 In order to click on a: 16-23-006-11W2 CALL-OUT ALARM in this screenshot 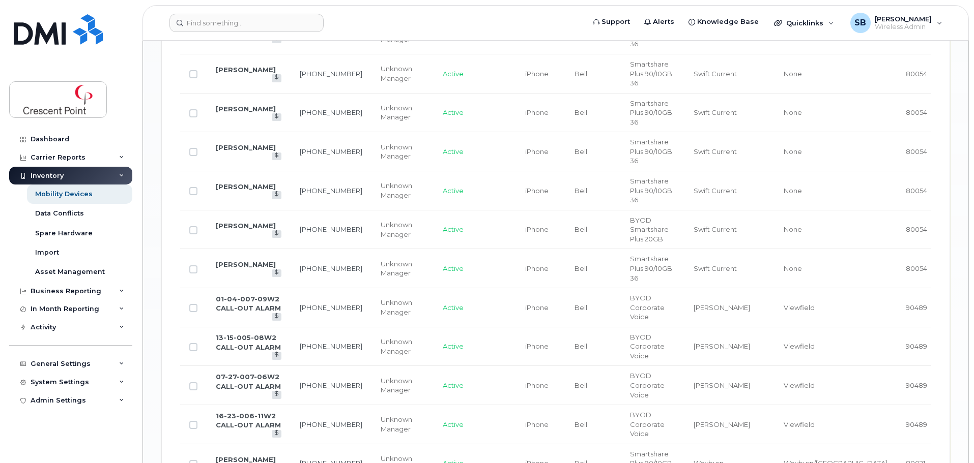, I will do `click(248, 421)`.